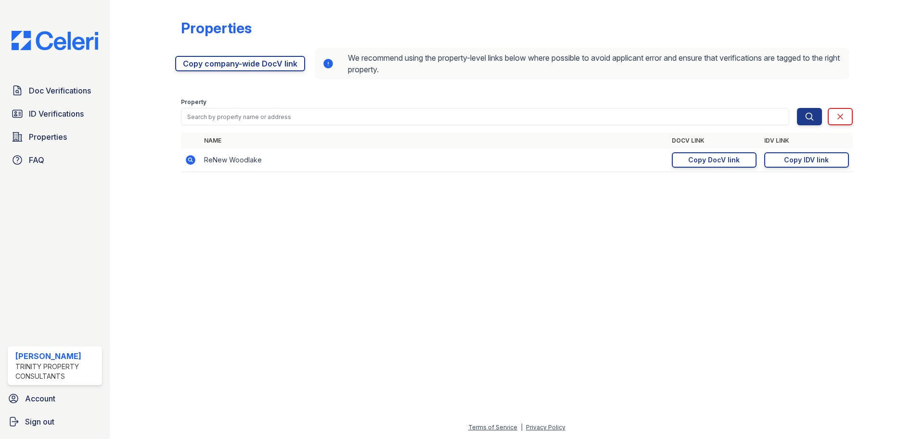 This screenshot has width=924, height=439. What do you see at coordinates (40, 398) in the screenshot?
I see `span: Account` at bounding box center [40, 398].